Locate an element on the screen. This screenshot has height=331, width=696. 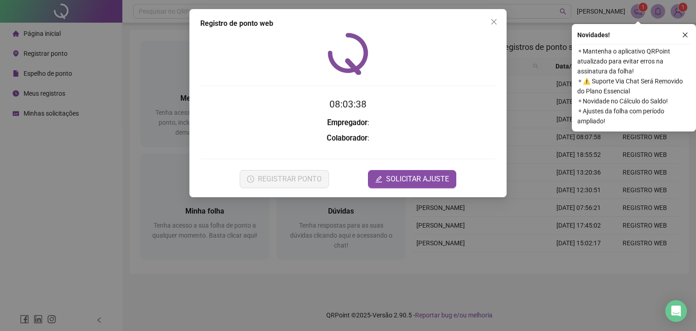
strong: Colaborador is located at coordinates (347, 138).